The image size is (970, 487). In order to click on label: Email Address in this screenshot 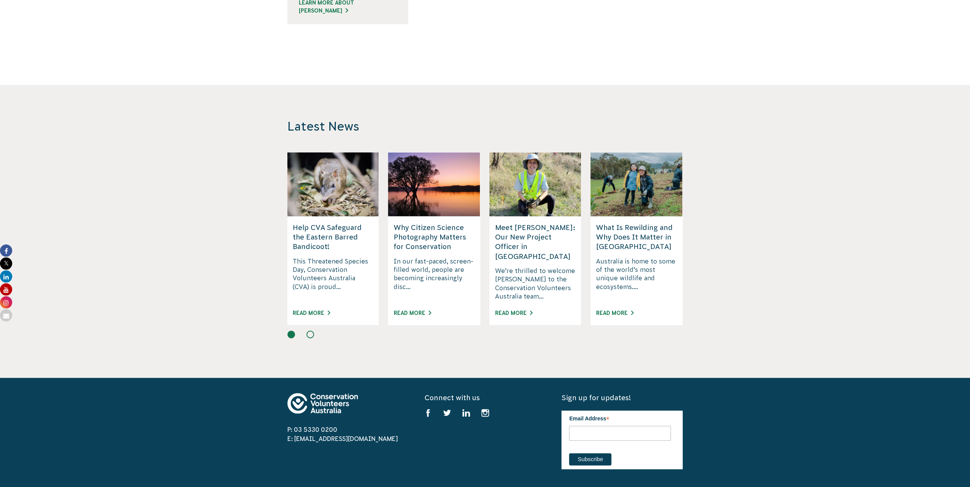, I will do `click(620, 418)`.